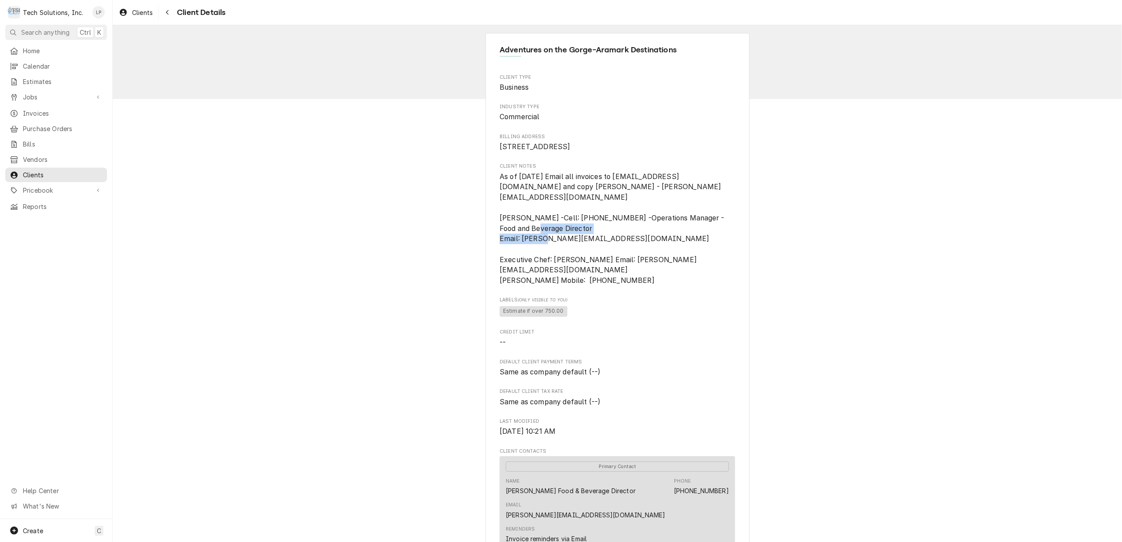 This screenshot has height=542, width=1122. I want to click on span: Help Center, so click(62, 491).